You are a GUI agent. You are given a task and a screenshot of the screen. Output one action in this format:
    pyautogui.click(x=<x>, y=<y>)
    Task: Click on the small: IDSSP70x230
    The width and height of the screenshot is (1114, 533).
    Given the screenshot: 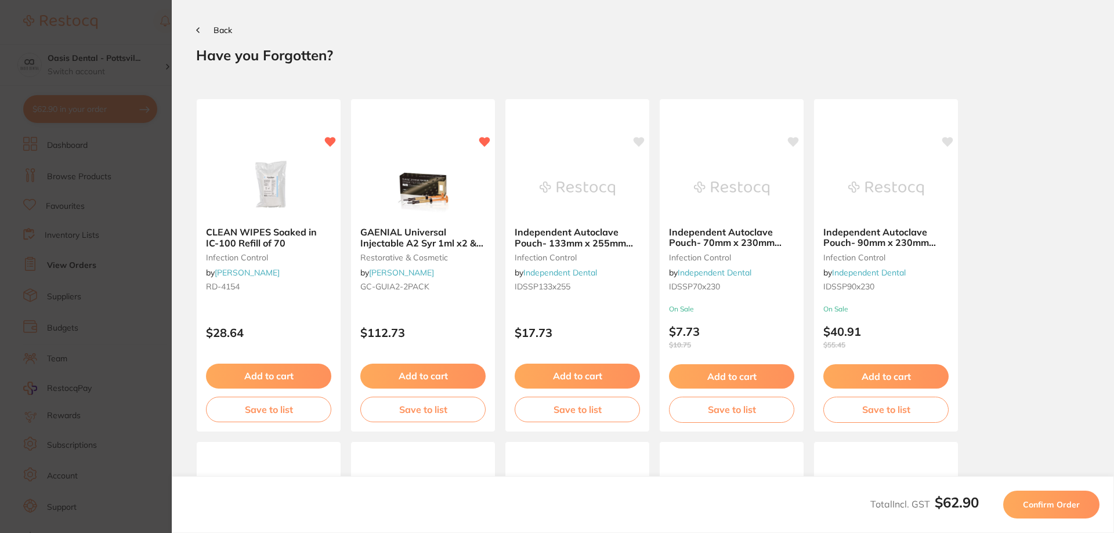 What is the action you would take?
    pyautogui.click(x=732, y=287)
    